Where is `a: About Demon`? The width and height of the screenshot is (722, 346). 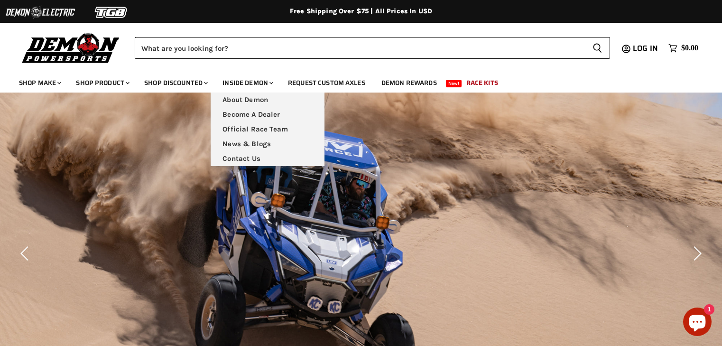
a: About Demon is located at coordinates (267, 100).